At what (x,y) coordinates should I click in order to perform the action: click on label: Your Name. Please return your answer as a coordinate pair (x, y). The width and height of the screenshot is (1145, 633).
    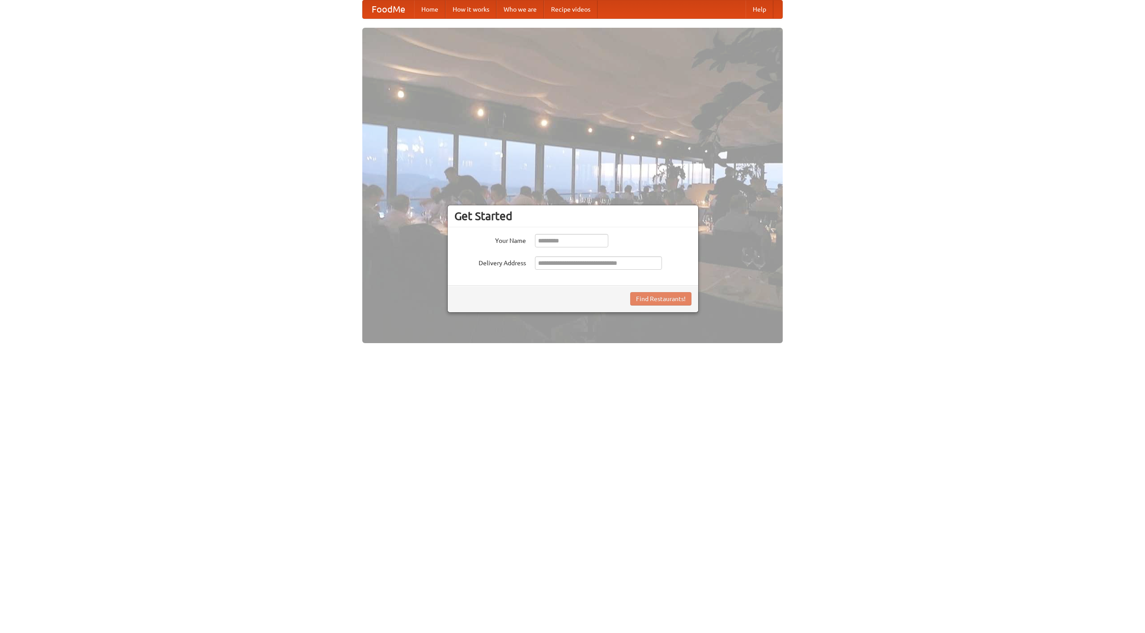
    Looking at the image, I should click on (490, 239).